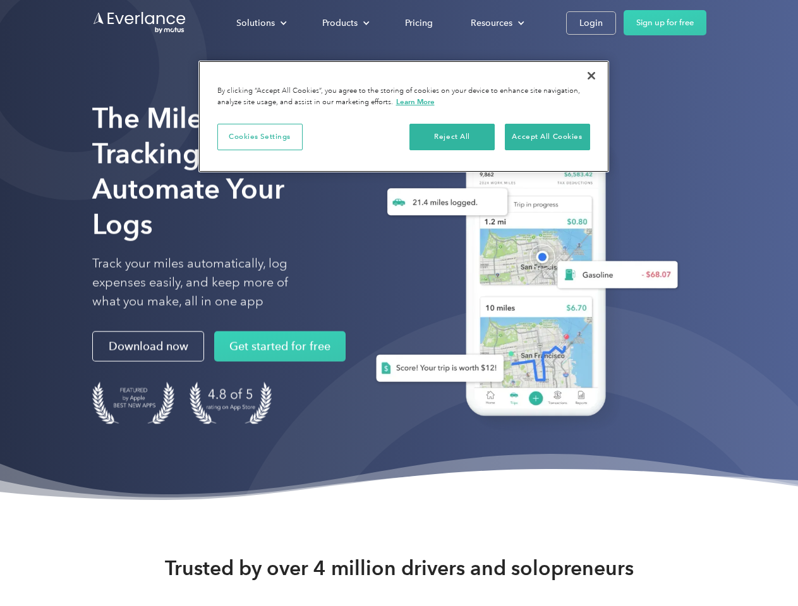 This screenshot has width=798, height=606. I want to click on button: Cookies Settings, so click(260, 137).